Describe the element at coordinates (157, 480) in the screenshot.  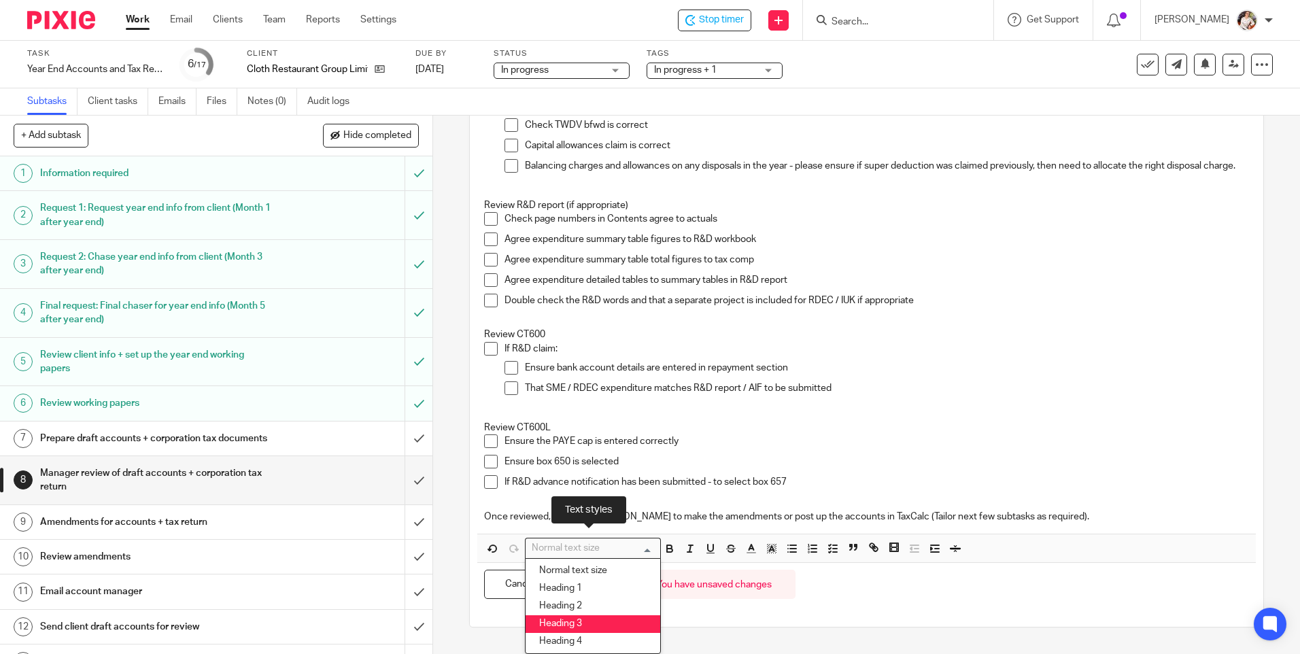
I see `h1: Manager review of draft accounts + corporation tax return` at that location.